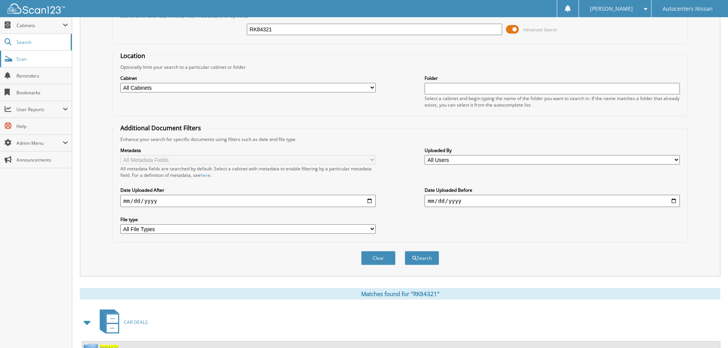  Describe the element at coordinates (422, 258) in the screenshot. I see `button: Search` at that location.